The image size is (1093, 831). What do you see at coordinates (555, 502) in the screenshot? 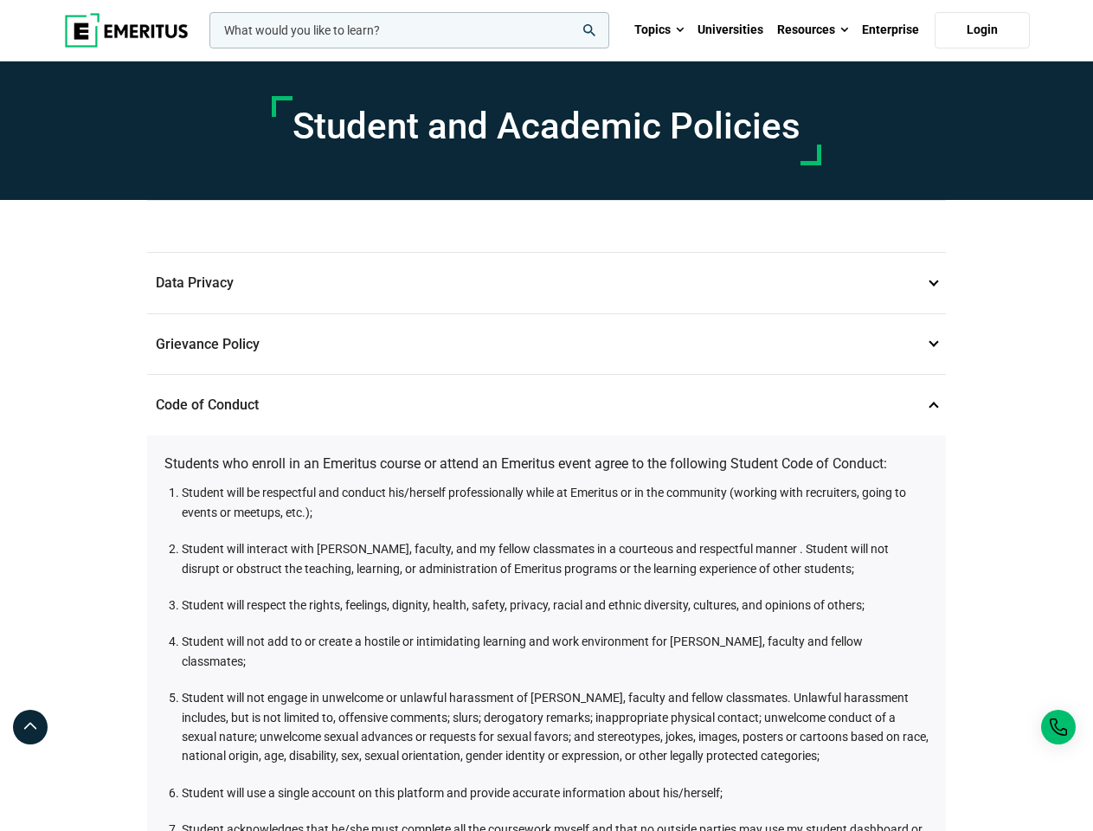
I see `li: Student will be respectful and conduct his/herself professionally while at Emeritus or in the com...` at bounding box center [555, 502].